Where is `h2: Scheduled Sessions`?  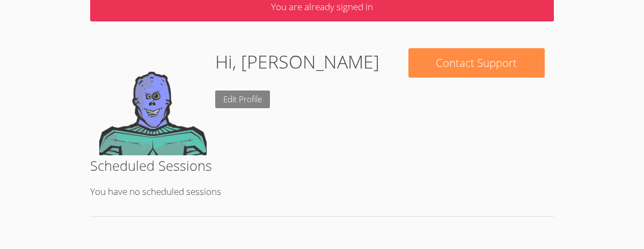
h2: Scheduled Sessions is located at coordinates (322, 166).